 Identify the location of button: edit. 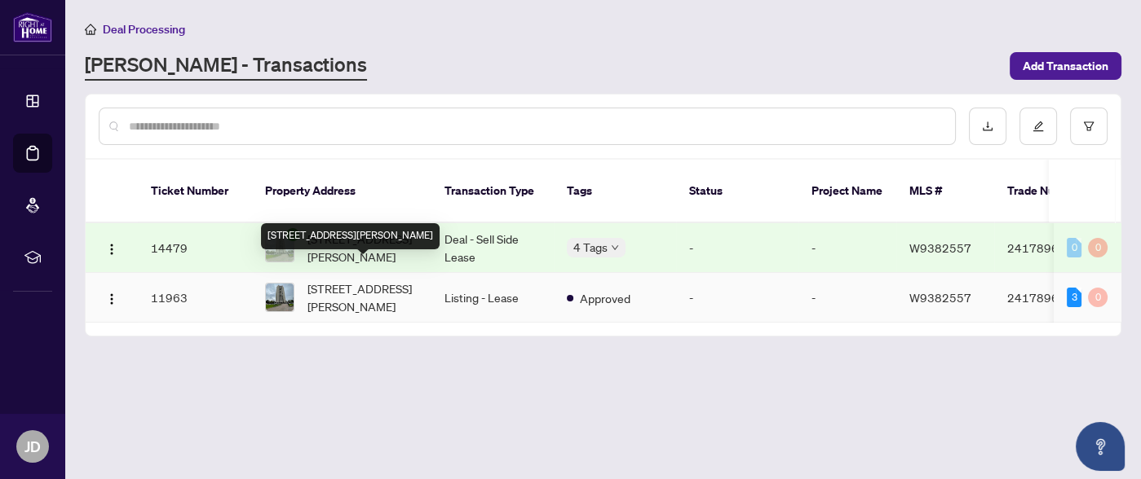
(1038, 126).